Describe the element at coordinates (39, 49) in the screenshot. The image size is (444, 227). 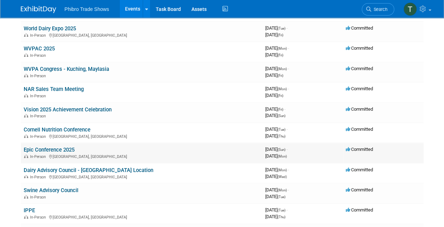
I see `a: WVPAC 2025` at that location.